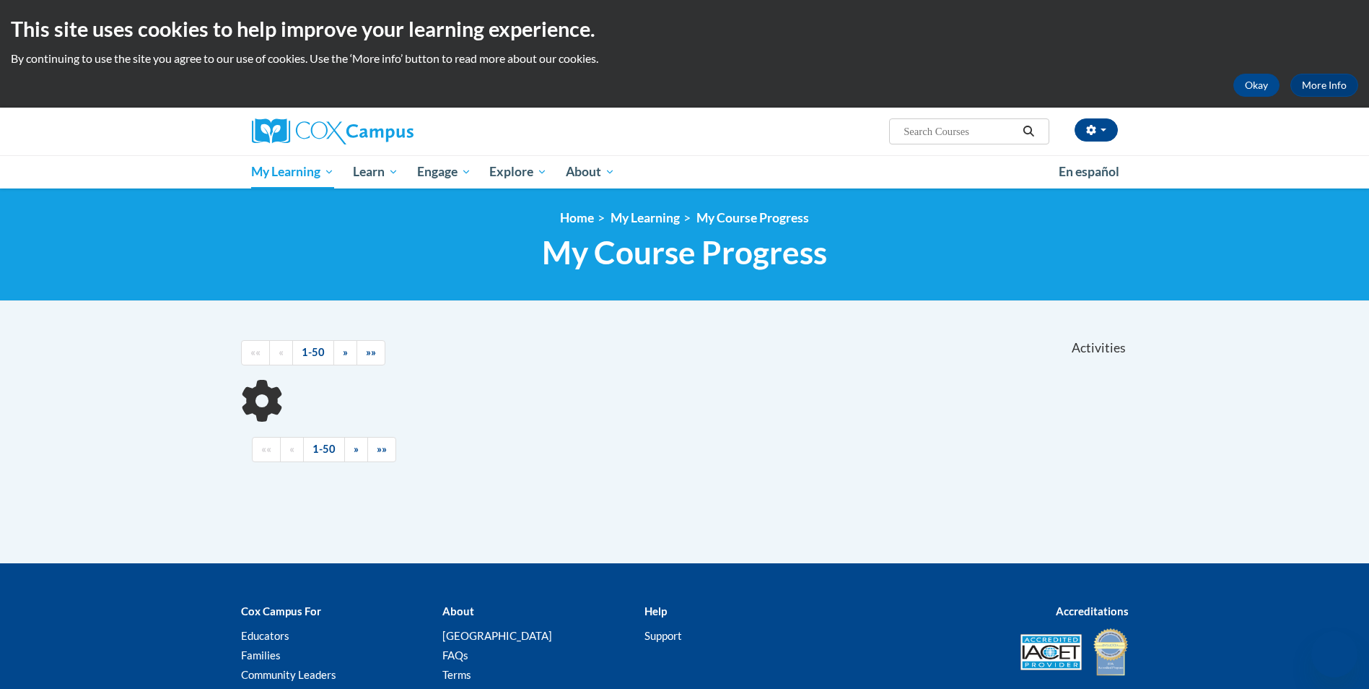 The image size is (1369, 689). Describe the element at coordinates (591, 172) in the screenshot. I see `span: About` at that location.